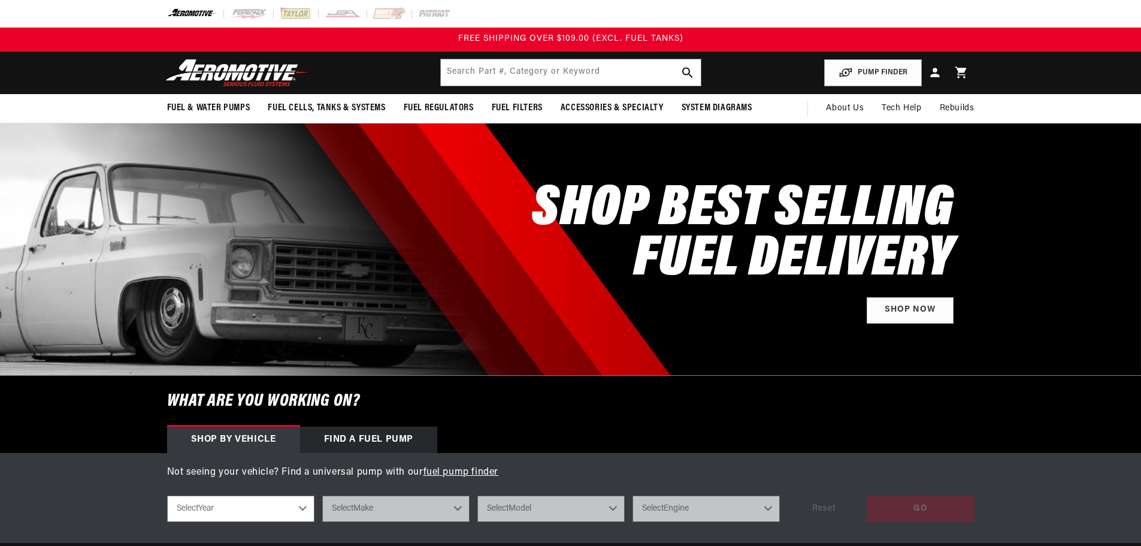 The width and height of the screenshot is (1141, 546). What do you see at coordinates (208, 108) in the screenshot?
I see `summary: Fuel & Water Pumps` at bounding box center [208, 108].